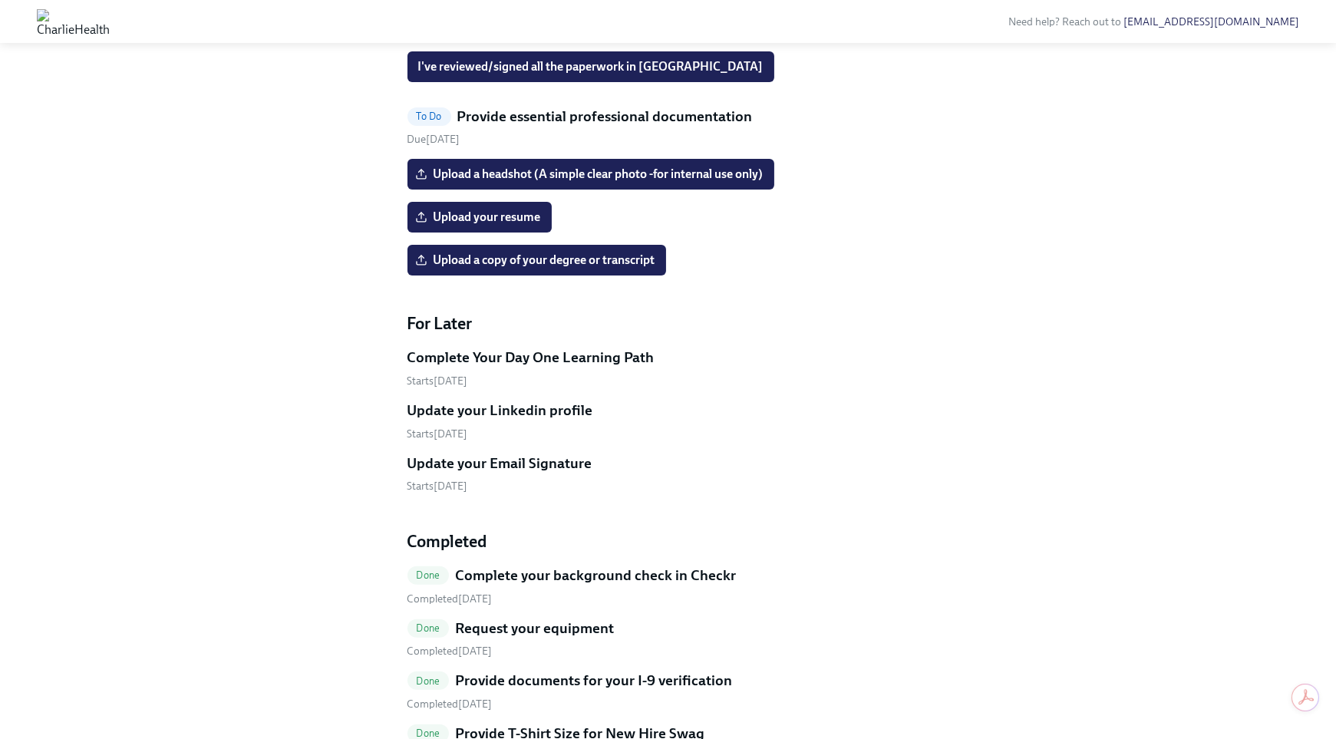  I want to click on span: Monday, October 6th 2025, 2:47 pm, so click(450, 703).